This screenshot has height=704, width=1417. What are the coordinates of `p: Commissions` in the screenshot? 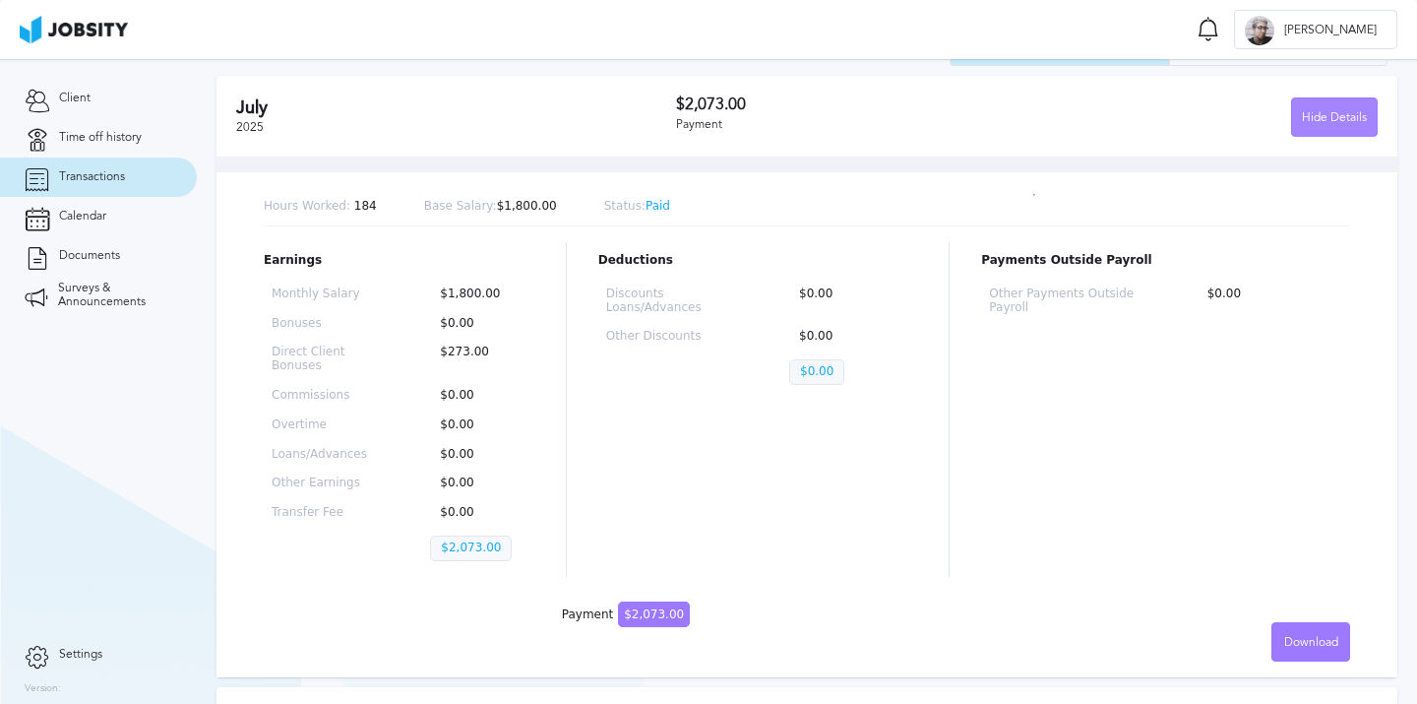 It's located at (319, 396).